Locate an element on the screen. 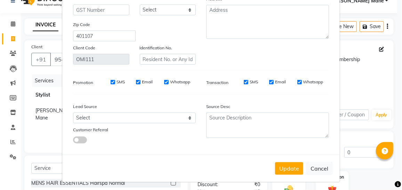 Image resolution: width=402 pixels, height=190 pixels. input: Client Code is located at coordinates (101, 59).